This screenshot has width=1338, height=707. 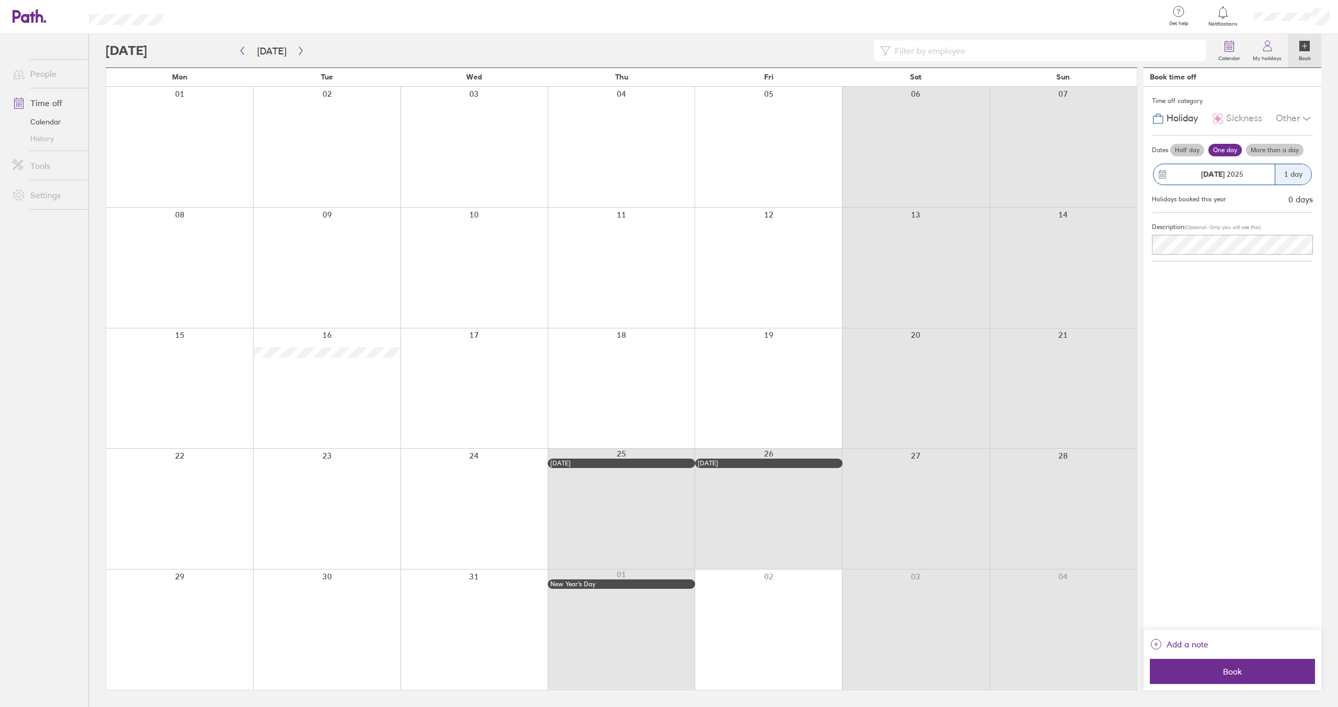 I want to click on span: Wed, so click(x=474, y=77).